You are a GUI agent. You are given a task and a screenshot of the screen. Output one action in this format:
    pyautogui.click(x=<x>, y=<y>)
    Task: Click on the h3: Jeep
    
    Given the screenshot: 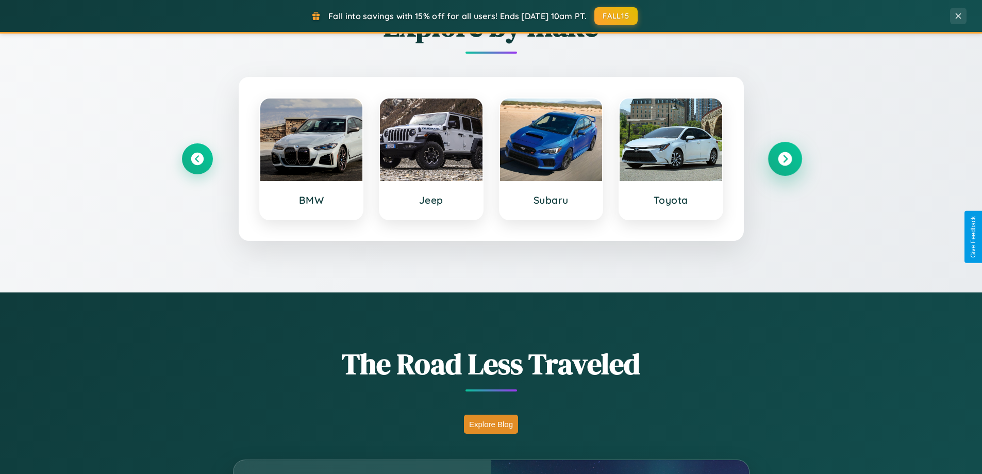 What is the action you would take?
    pyautogui.click(x=431, y=200)
    